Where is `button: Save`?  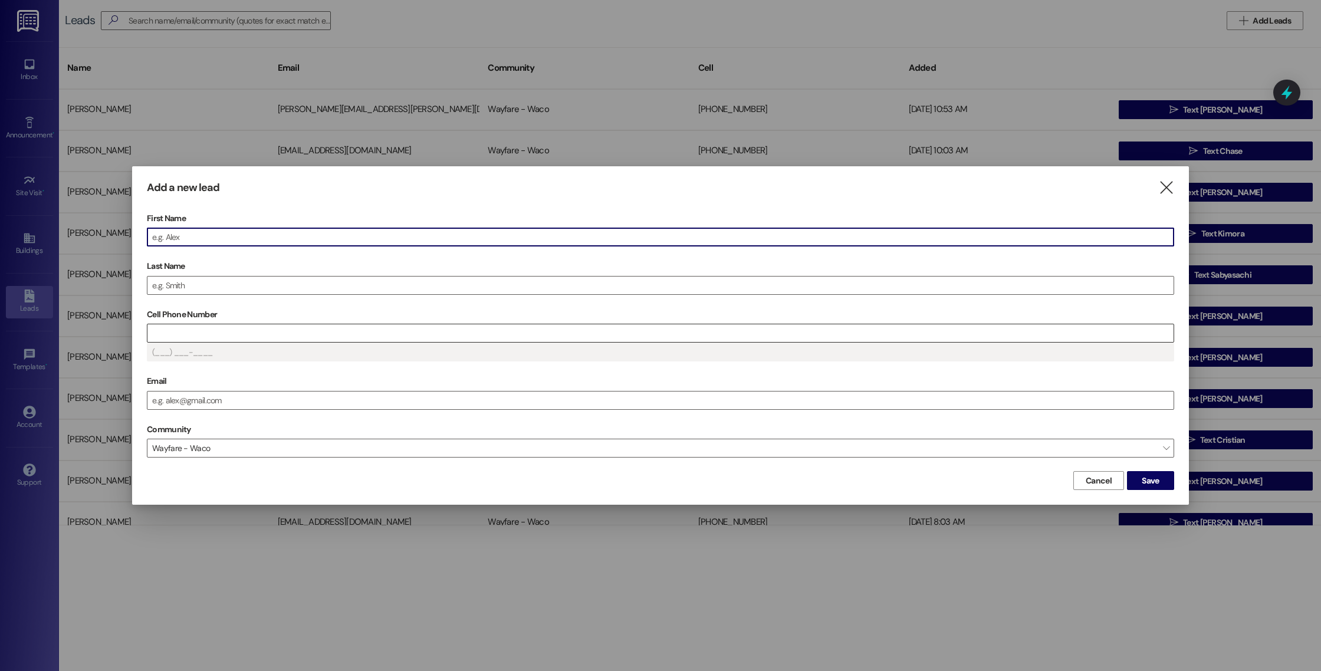
button: Save is located at coordinates (1151, 481).